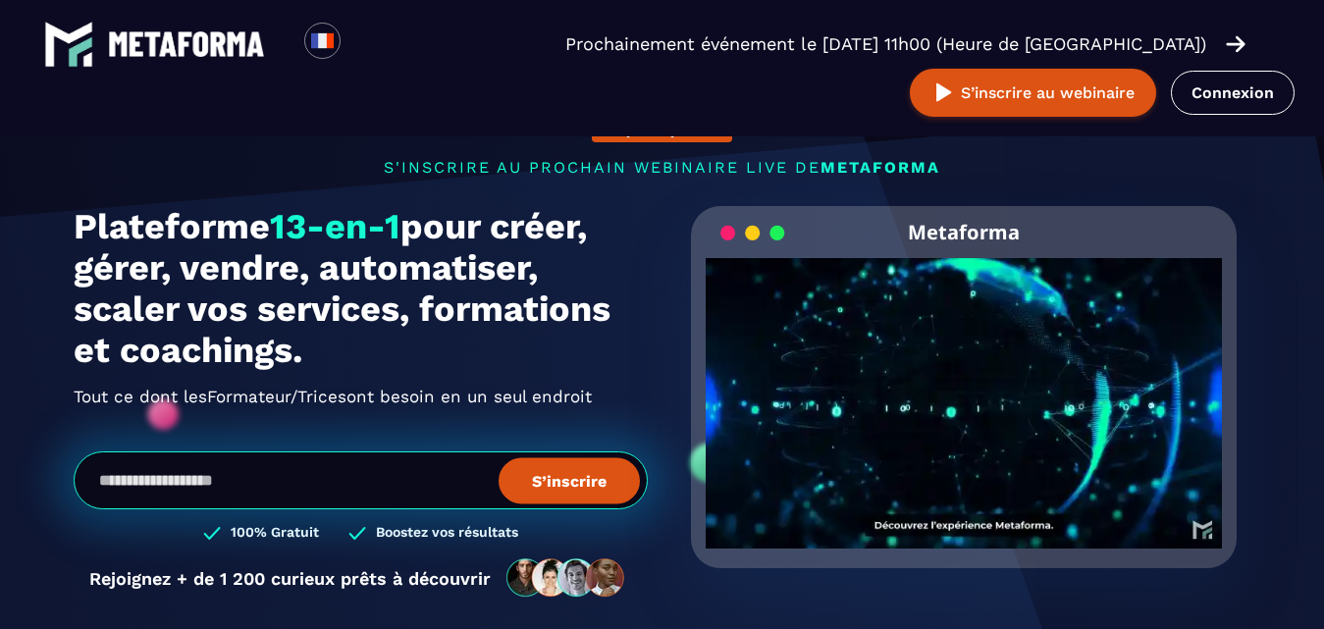 The height and width of the screenshot is (629, 1324). Describe the element at coordinates (1236, 44) in the screenshot. I see `img: arrow-right` at that location.